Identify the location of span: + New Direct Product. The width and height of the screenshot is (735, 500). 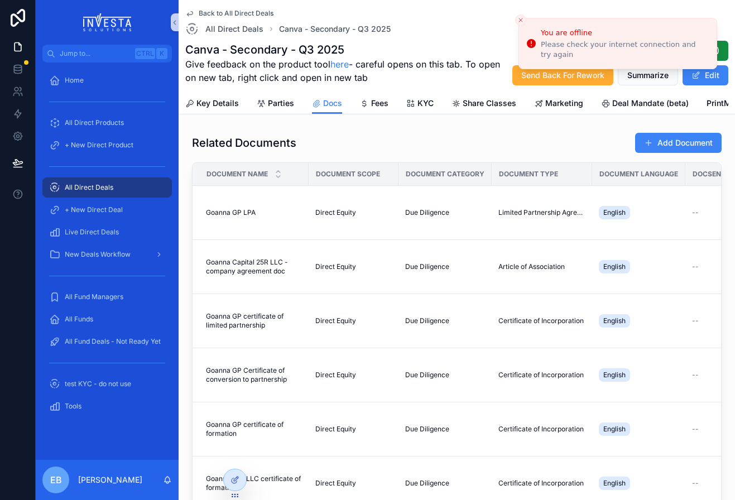
(99, 145).